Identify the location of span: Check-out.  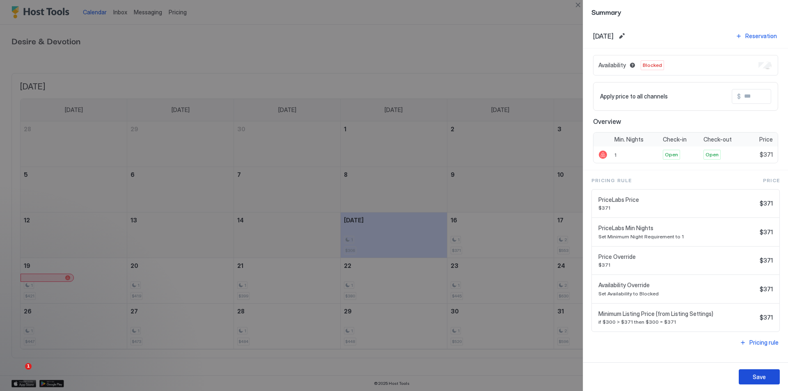
(718, 140).